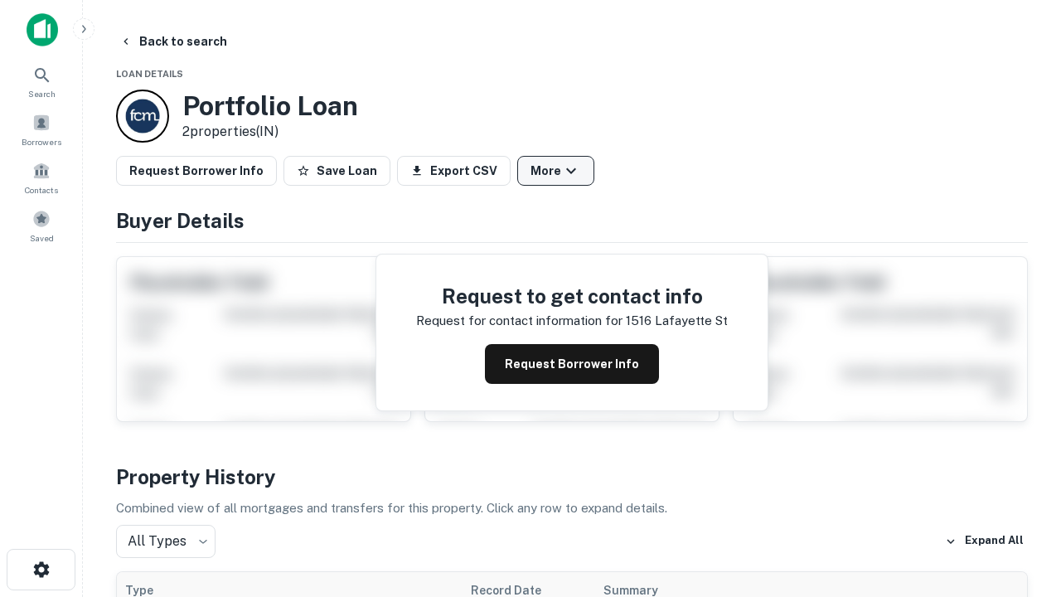 The width and height of the screenshot is (1061, 597). What do you see at coordinates (270, 106) in the screenshot?
I see `h3: Portfolio Loan` at bounding box center [270, 106].